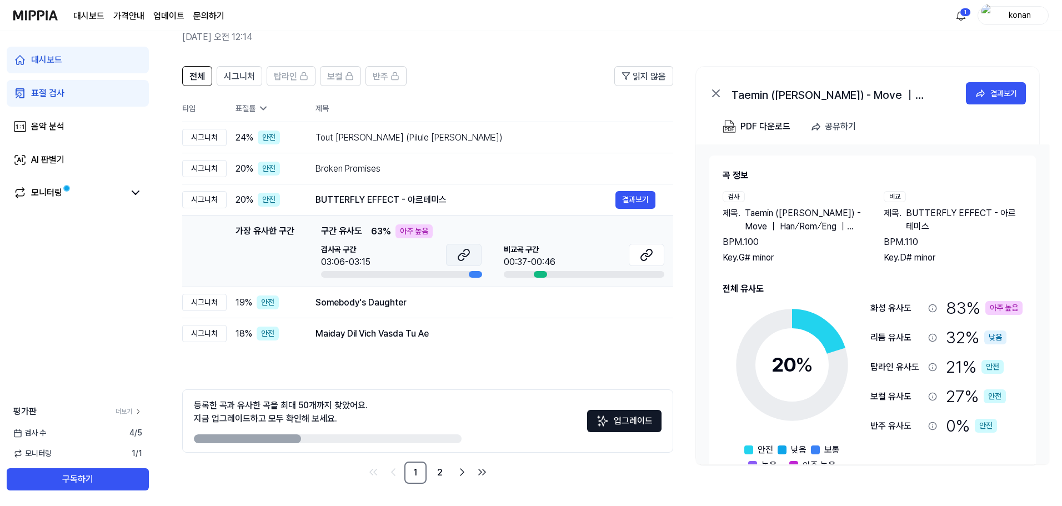 This screenshot has width=1062, height=506. Describe the element at coordinates (245, 169) in the screenshot. I see `span: 20 %` at that location.